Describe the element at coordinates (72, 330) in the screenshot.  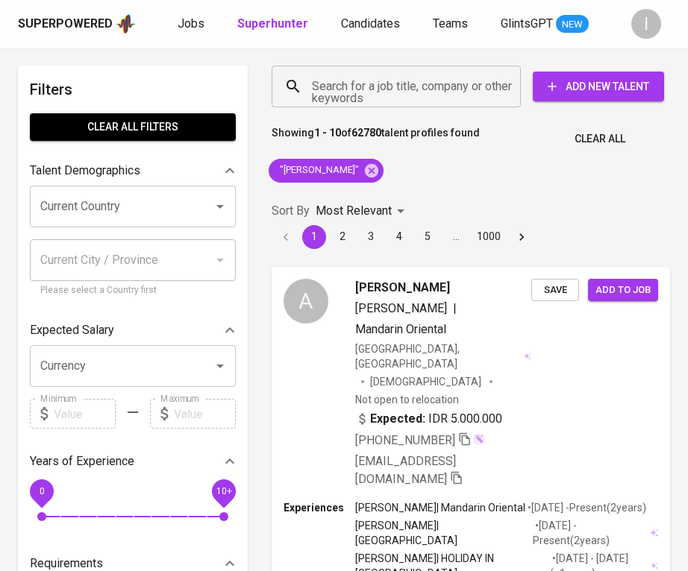
I see `p: Expected Salary` at that location.